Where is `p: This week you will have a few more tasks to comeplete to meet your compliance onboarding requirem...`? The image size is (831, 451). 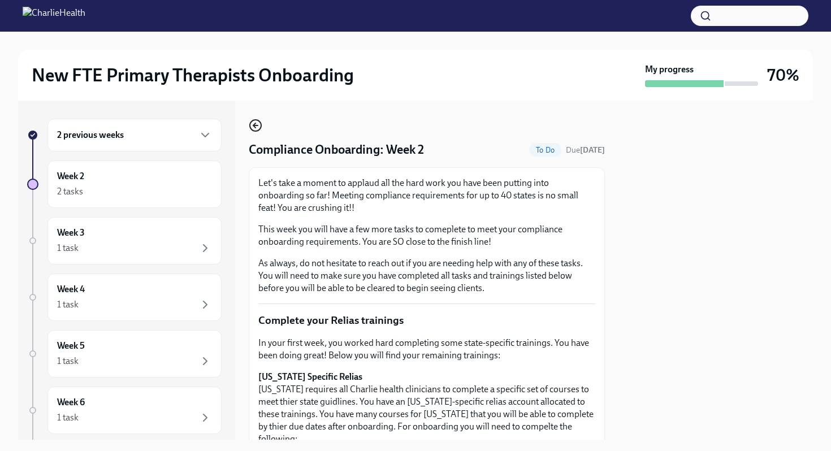 p: This week you will have a few more tasks to comeplete to meet your compliance onboarding requirem... is located at coordinates (427, 236).